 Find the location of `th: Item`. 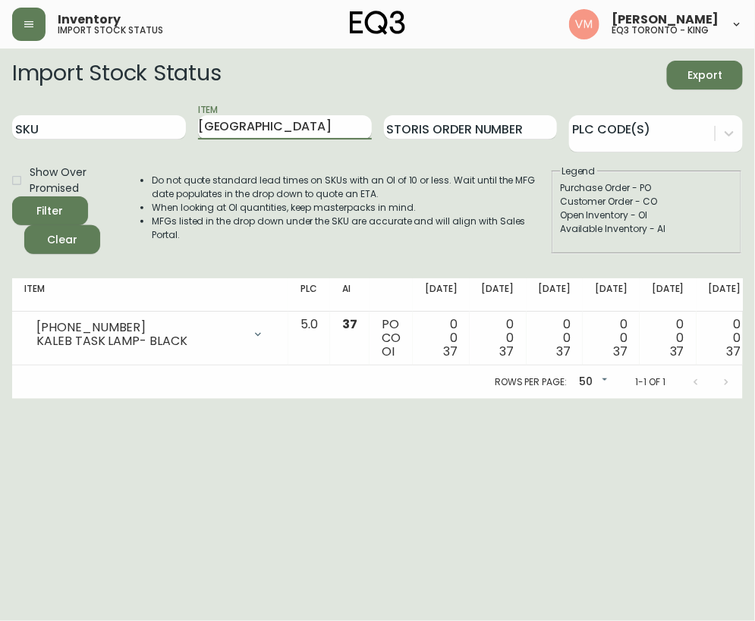

th: Item is located at coordinates (150, 295).